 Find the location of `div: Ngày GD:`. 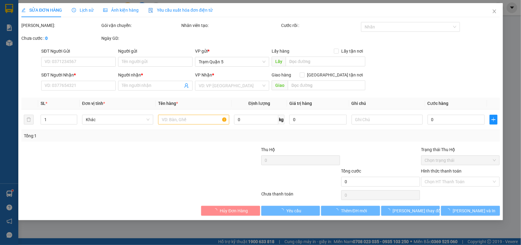

div: Ngày GD: is located at coordinates (141, 38).